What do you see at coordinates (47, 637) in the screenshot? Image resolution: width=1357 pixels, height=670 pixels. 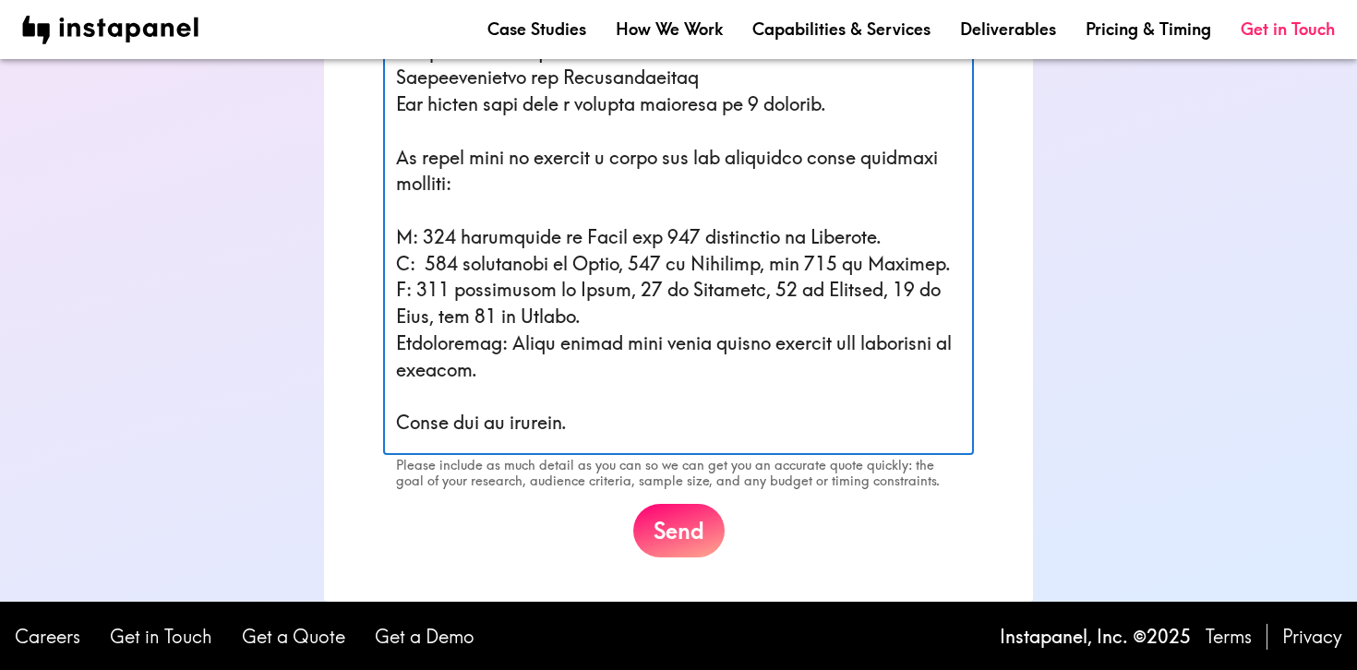 I see `a: Careers` at bounding box center [47, 637].